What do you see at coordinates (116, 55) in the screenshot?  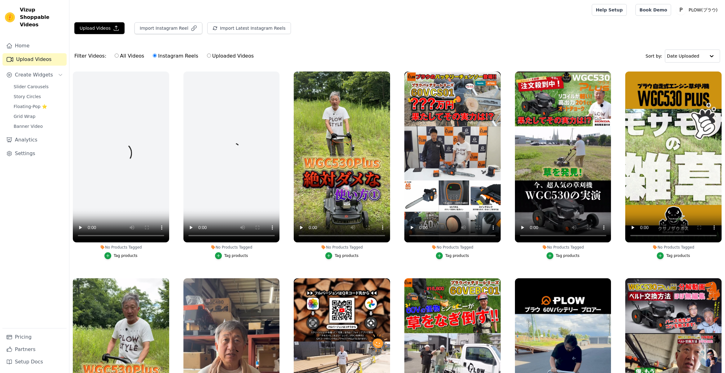 I see `input: All Videos` at bounding box center [116, 55].